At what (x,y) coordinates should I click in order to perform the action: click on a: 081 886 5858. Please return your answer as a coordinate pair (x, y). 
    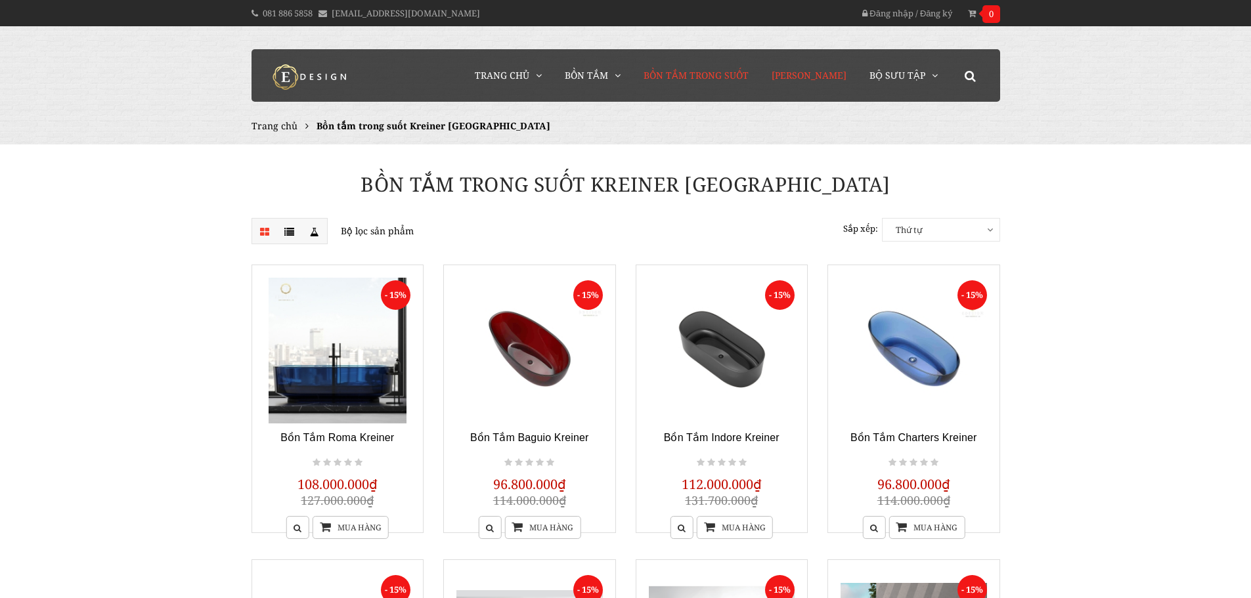
    Looking at the image, I should click on (288, 13).